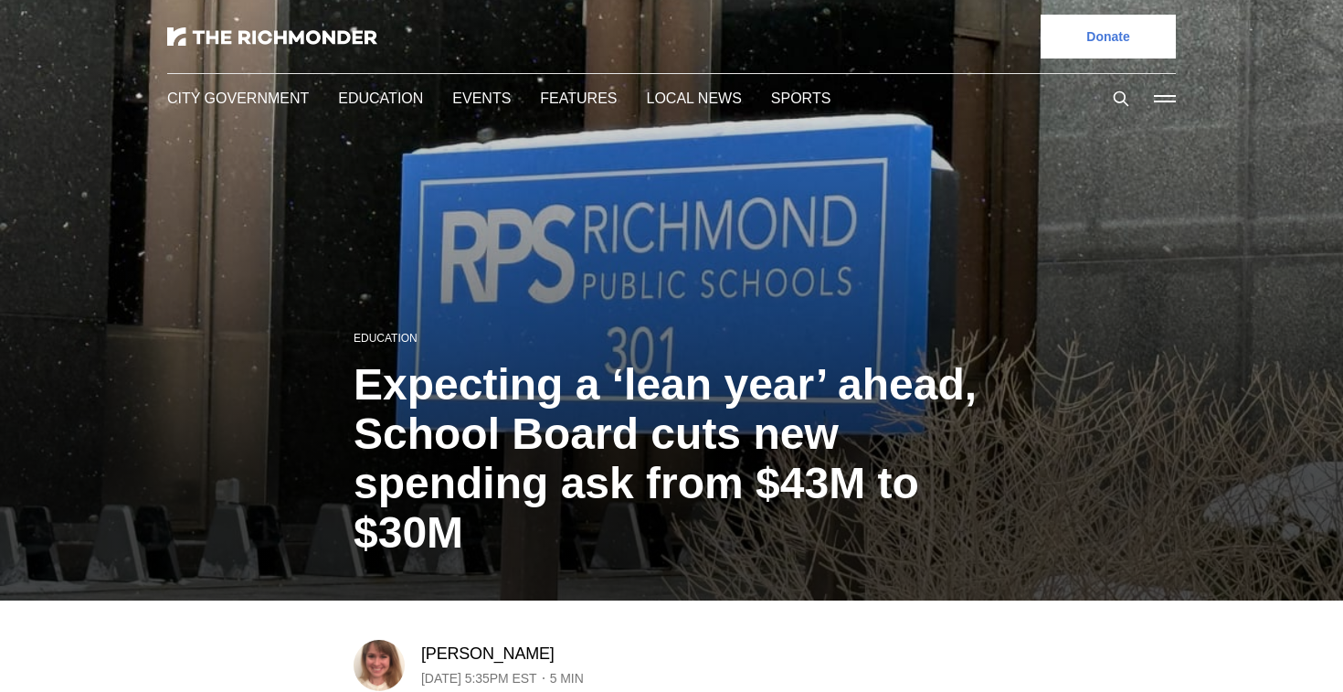 The width and height of the screenshot is (1343, 692). What do you see at coordinates (236, 98) in the screenshot?
I see `a: City Government` at bounding box center [236, 98].